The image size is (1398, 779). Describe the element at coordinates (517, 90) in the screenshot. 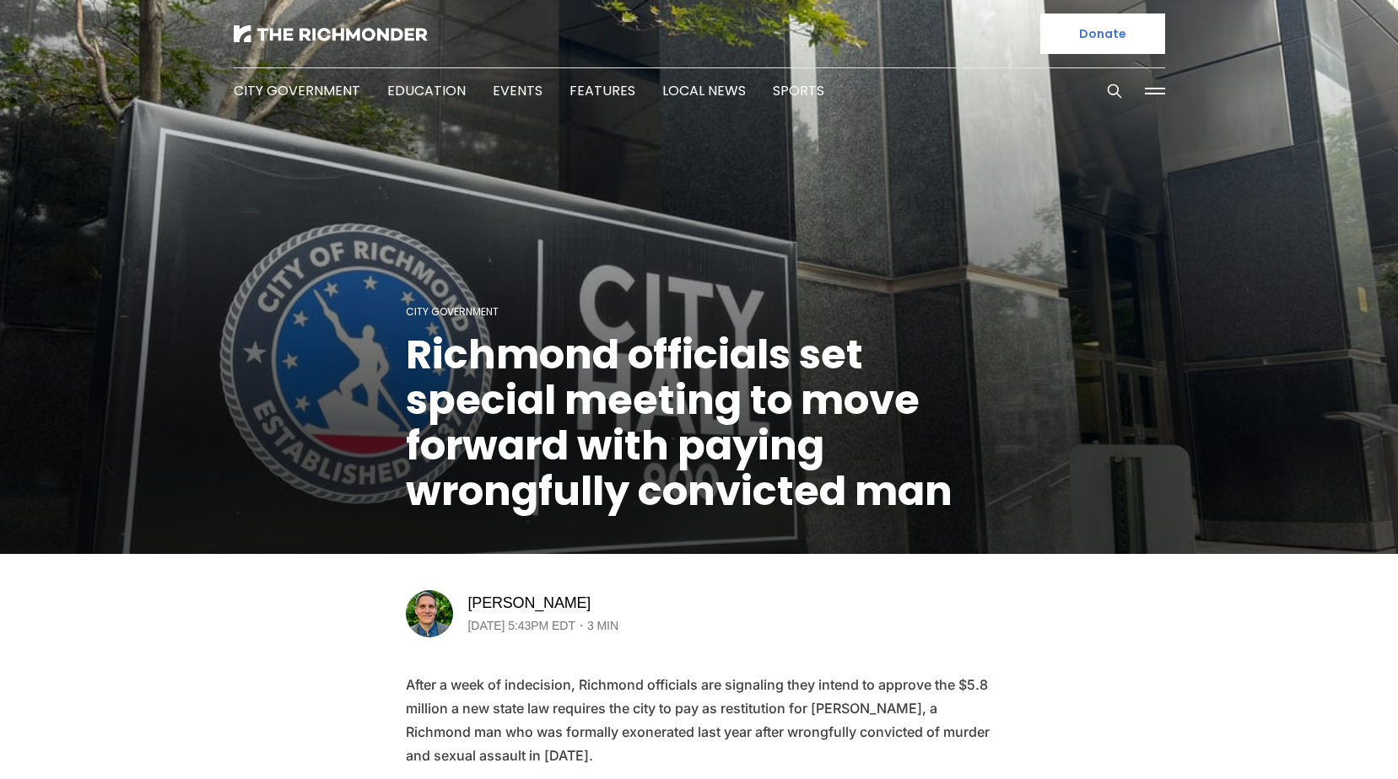

I see `a: Events` at that location.